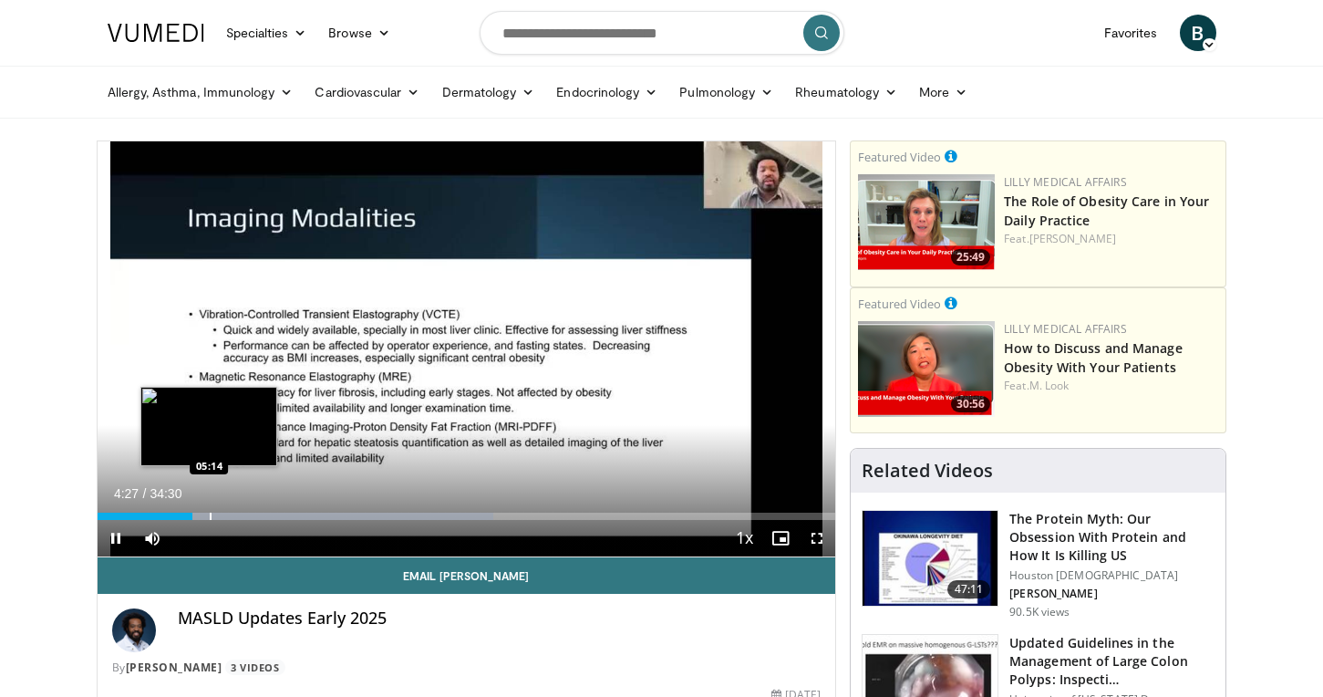  What do you see at coordinates (726, 92) in the screenshot?
I see `a: Pulmonology` at bounding box center [726, 92].